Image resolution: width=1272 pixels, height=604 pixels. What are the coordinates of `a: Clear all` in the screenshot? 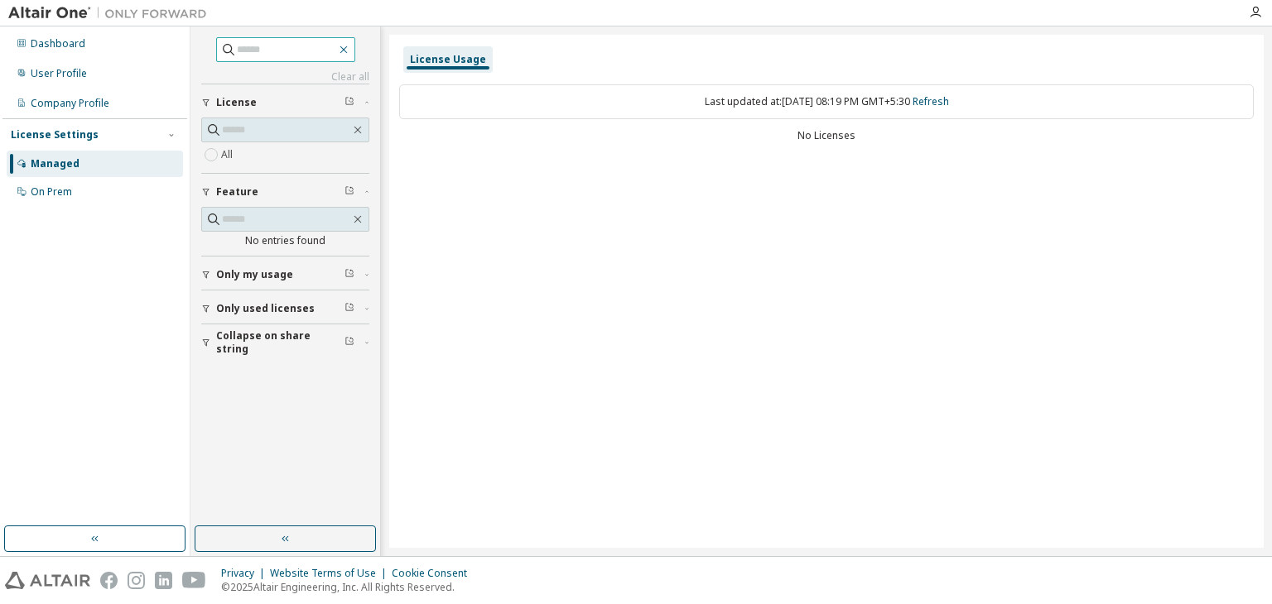 It's located at (285, 77).